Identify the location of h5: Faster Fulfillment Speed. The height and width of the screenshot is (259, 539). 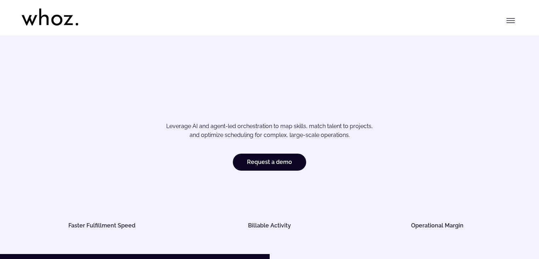
(102, 225).